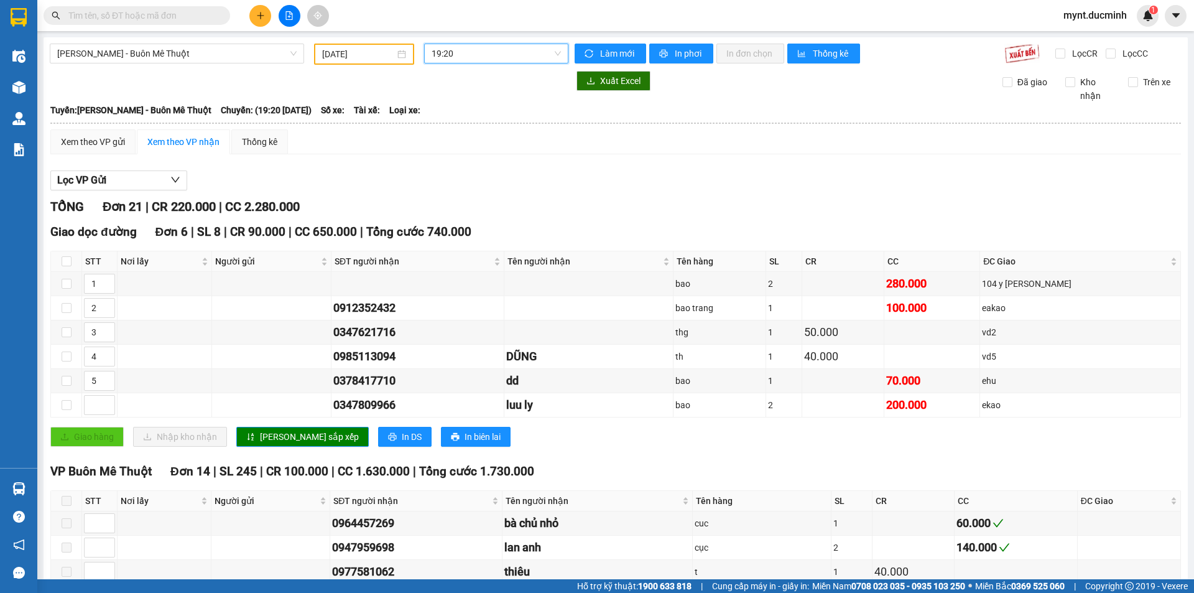 This screenshot has width=1194, height=593. What do you see at coordinates (261, 16) in the screenshot?
I see `span: plus` at bounding box center [261, 16].